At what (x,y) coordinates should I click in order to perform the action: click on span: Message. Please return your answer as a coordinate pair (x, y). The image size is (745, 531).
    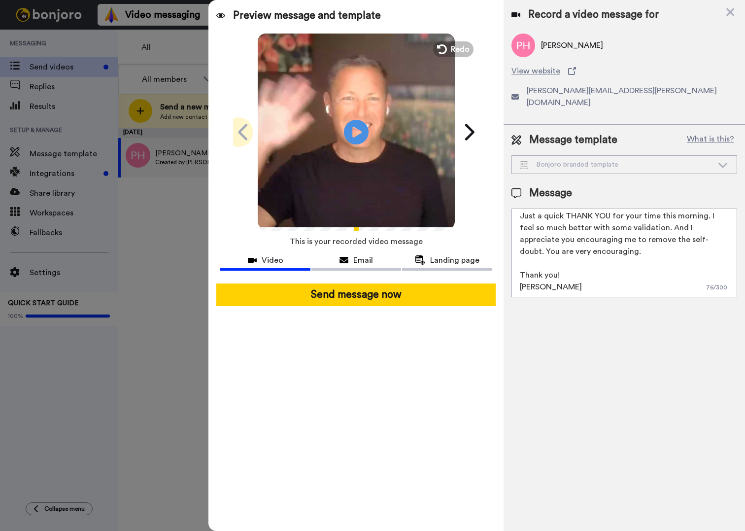
    Looking at the image, I should click on (550, 193).